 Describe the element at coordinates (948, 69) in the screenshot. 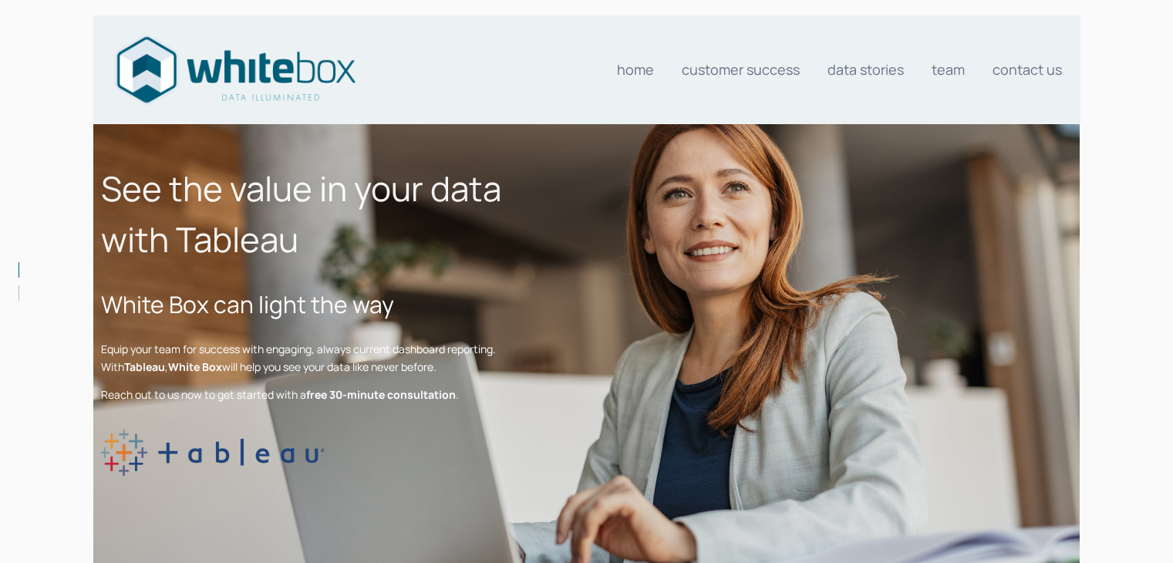

I see `a: Team` at that location.